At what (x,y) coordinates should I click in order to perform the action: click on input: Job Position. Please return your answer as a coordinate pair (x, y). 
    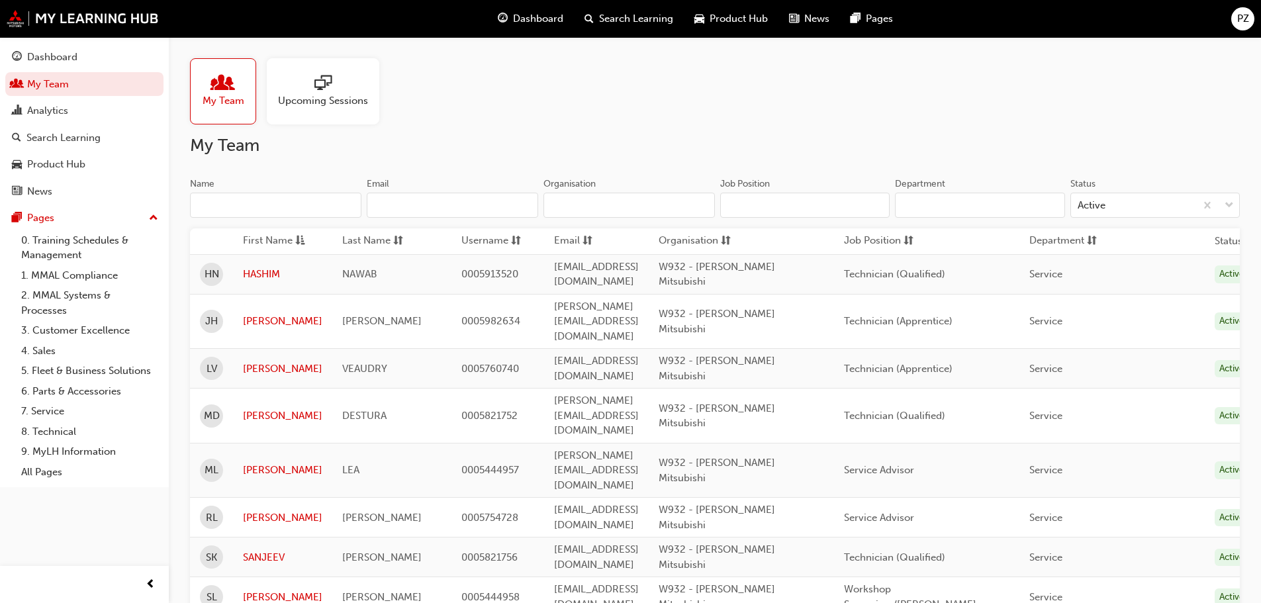
    Looking at the image, I should click on (805, 205).